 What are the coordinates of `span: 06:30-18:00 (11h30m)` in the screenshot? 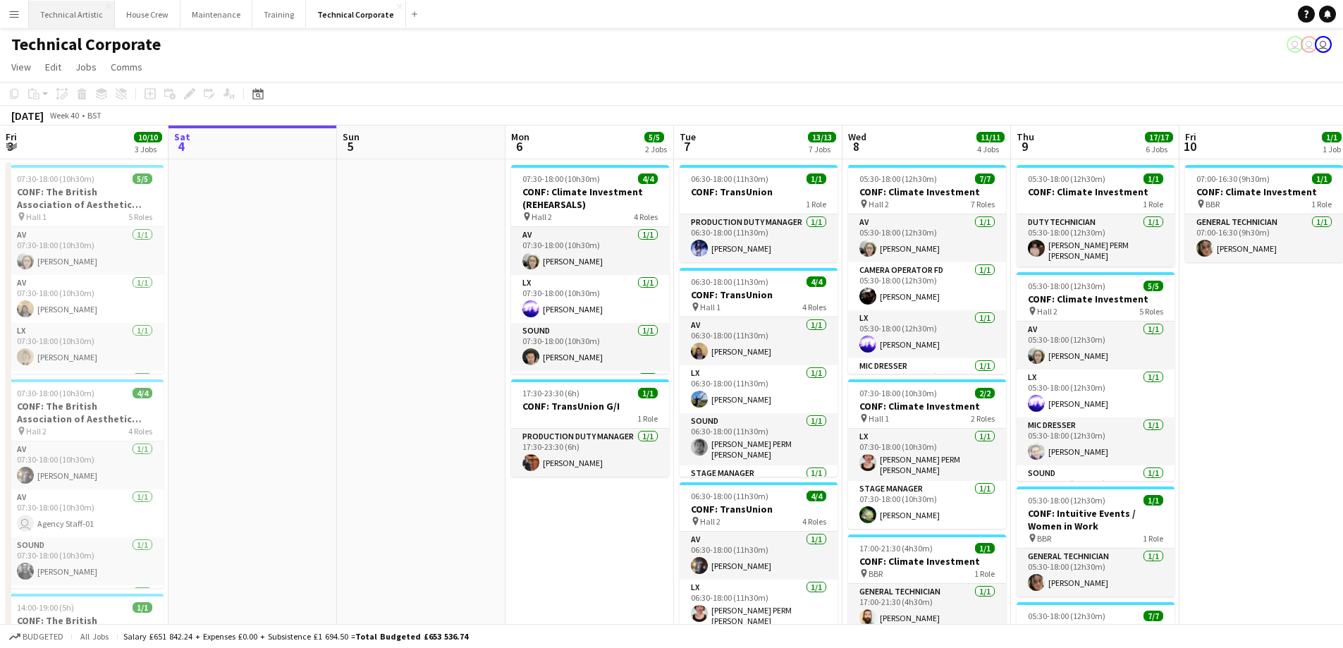 It's located at (730, 281).